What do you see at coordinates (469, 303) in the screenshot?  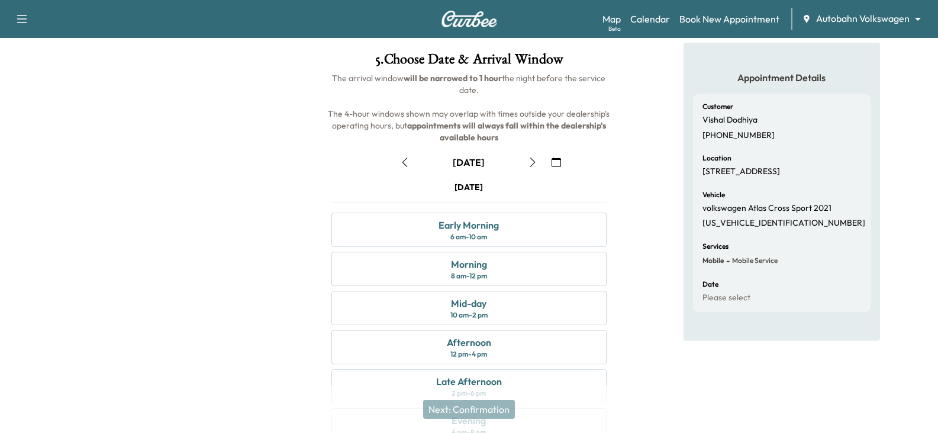 I see `div: Mid-day` at bounding box center [469, 303].